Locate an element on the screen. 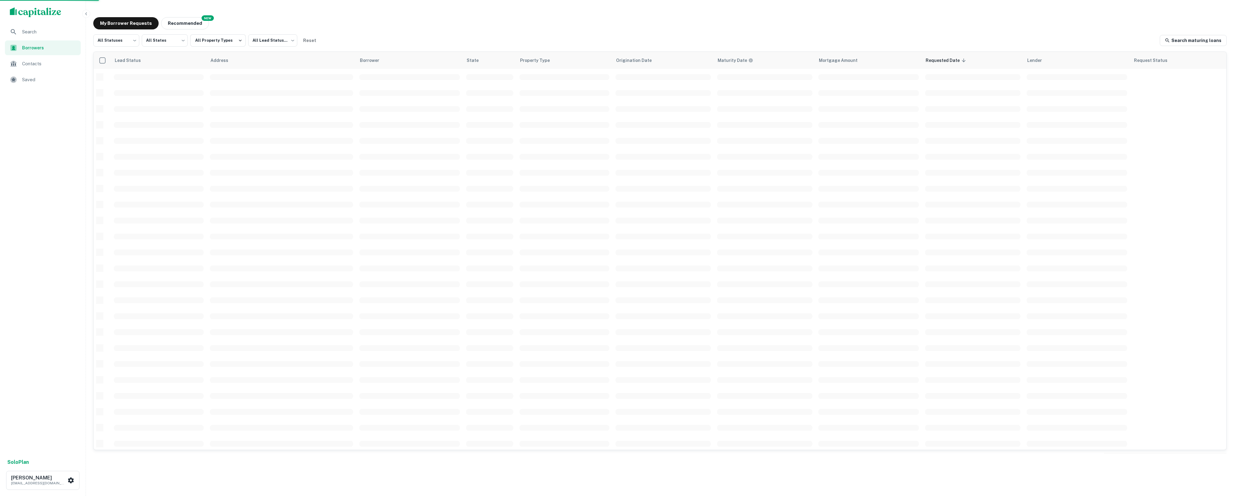 The height and width of the screenshot is (496, 1234). th: Request Status is located at coordinates (1178, 60).